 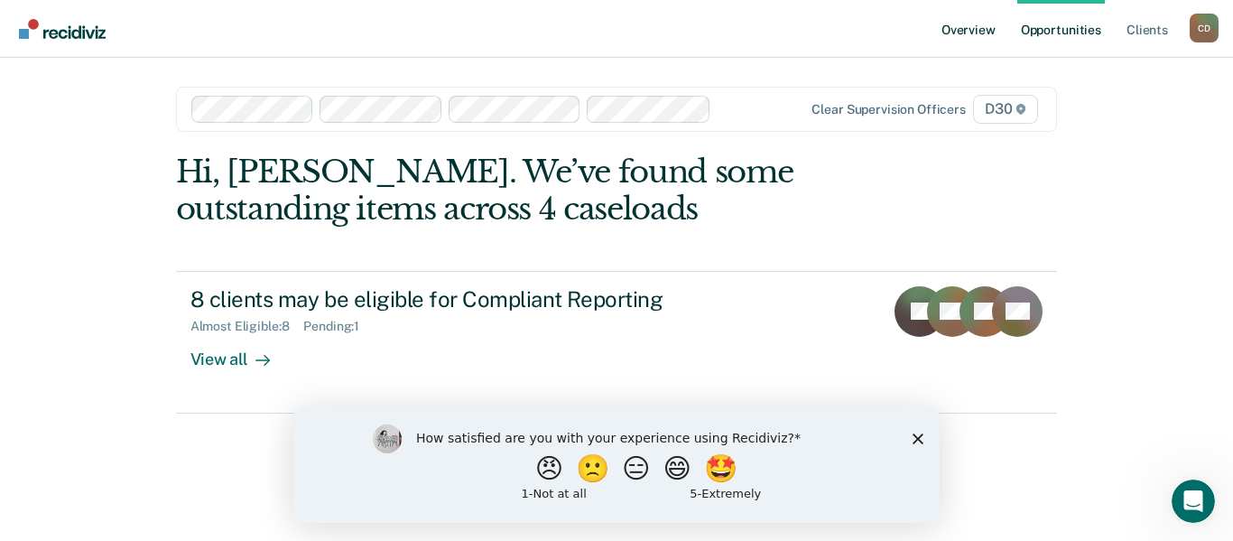 I want to click on div: Clear supervision officers, so click(x=888, y=109).